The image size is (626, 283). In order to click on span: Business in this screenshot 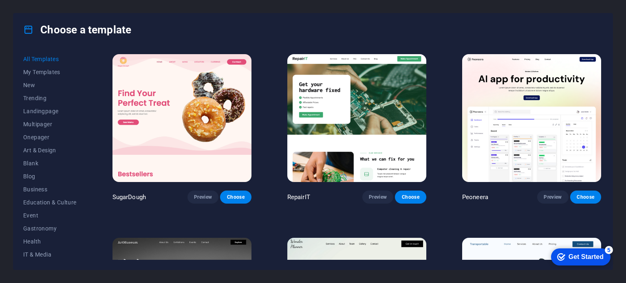, I will do `click(50, 189)`.